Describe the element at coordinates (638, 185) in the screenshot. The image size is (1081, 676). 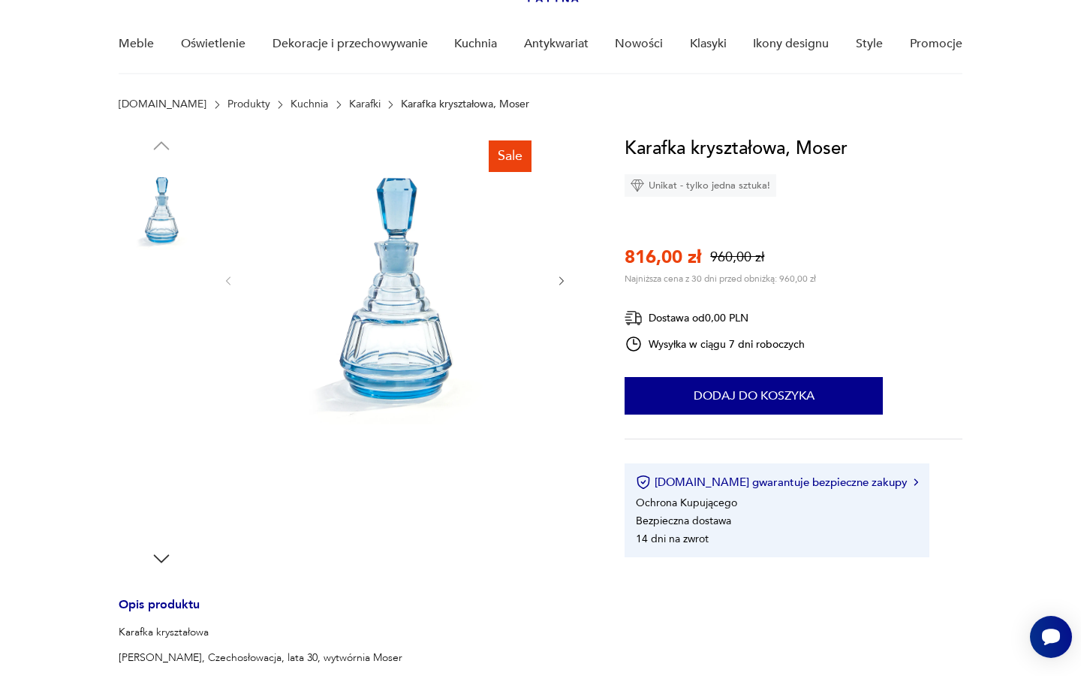
I see `img: Ikona diamentu` at that location.